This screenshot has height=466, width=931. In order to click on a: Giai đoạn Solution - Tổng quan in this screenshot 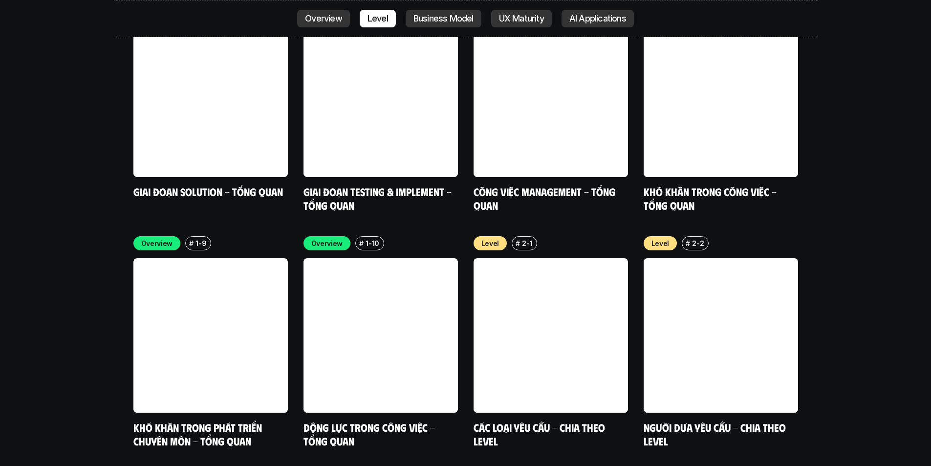, I will do `click(208, 191)`.